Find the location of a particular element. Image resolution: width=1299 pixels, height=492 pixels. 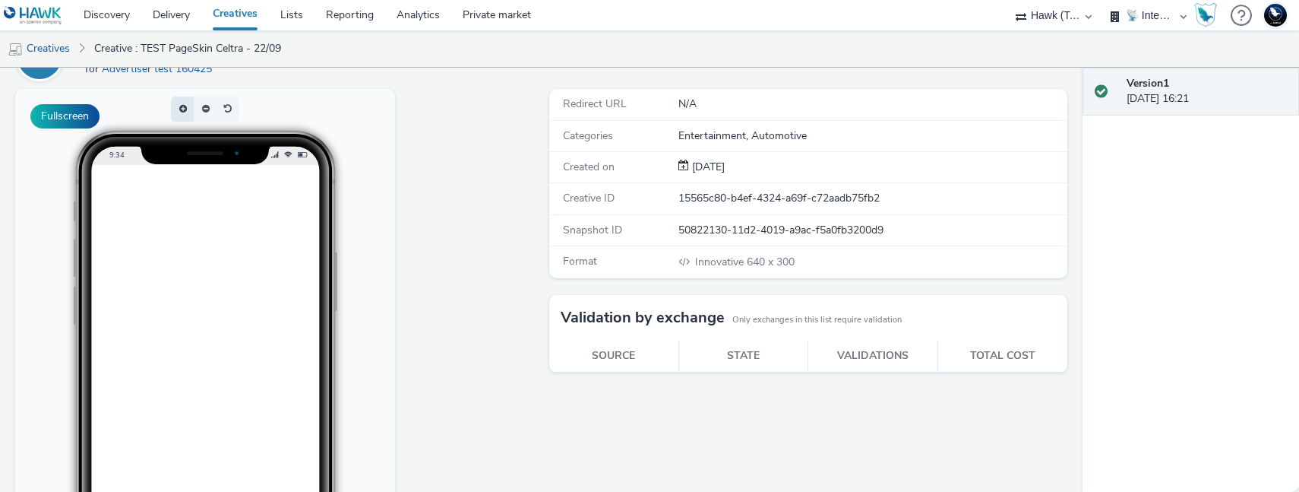

div: Entertainment, Automotive is located at coordinates (872, 136).